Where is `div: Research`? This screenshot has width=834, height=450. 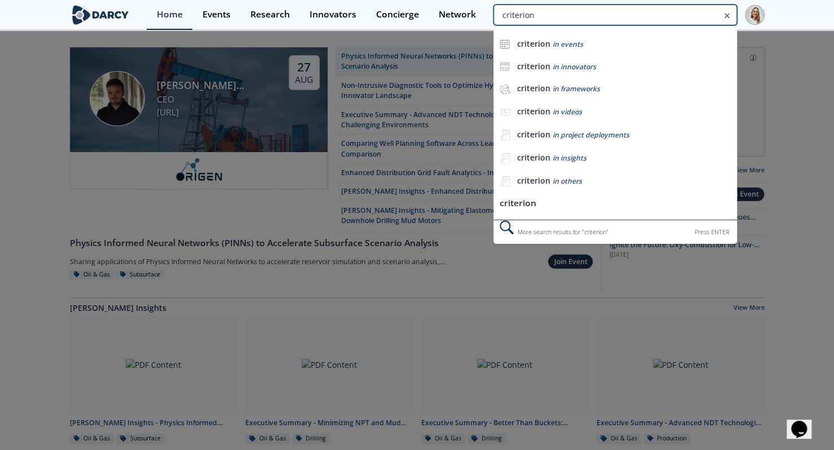 div: Research is located at coordinates (270, 15).